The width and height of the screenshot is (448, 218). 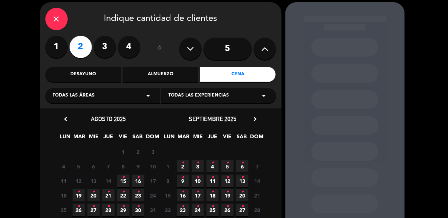 What do you see at coordinates (109, 119) in the screenshot?
I see `span: agosto 2025` at bounding box center [109, 119].